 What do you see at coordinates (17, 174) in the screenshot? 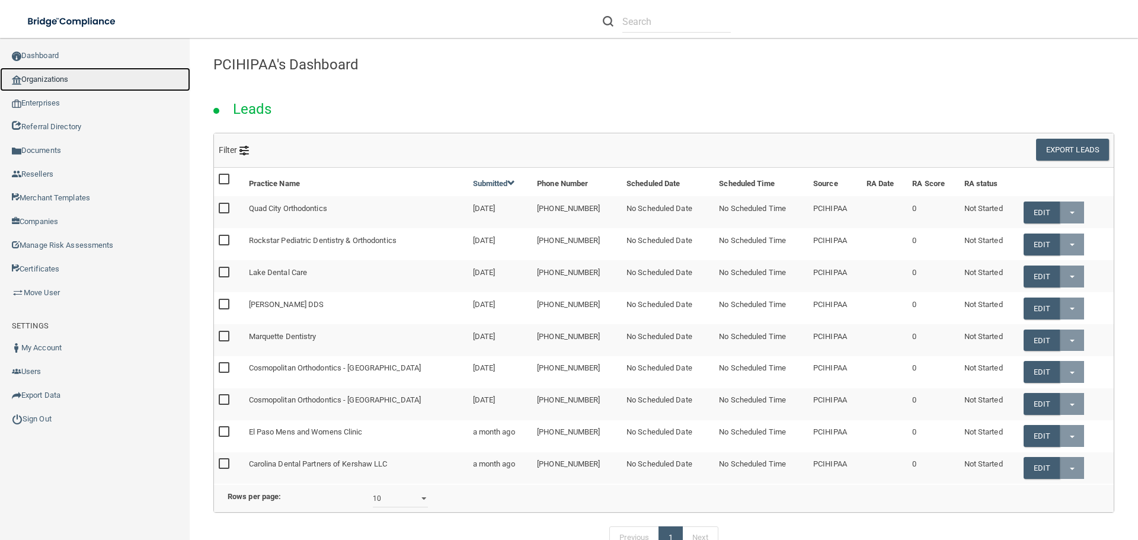
I see `img: ic_reseller.de258add.png` at bounding box center [17, 174].